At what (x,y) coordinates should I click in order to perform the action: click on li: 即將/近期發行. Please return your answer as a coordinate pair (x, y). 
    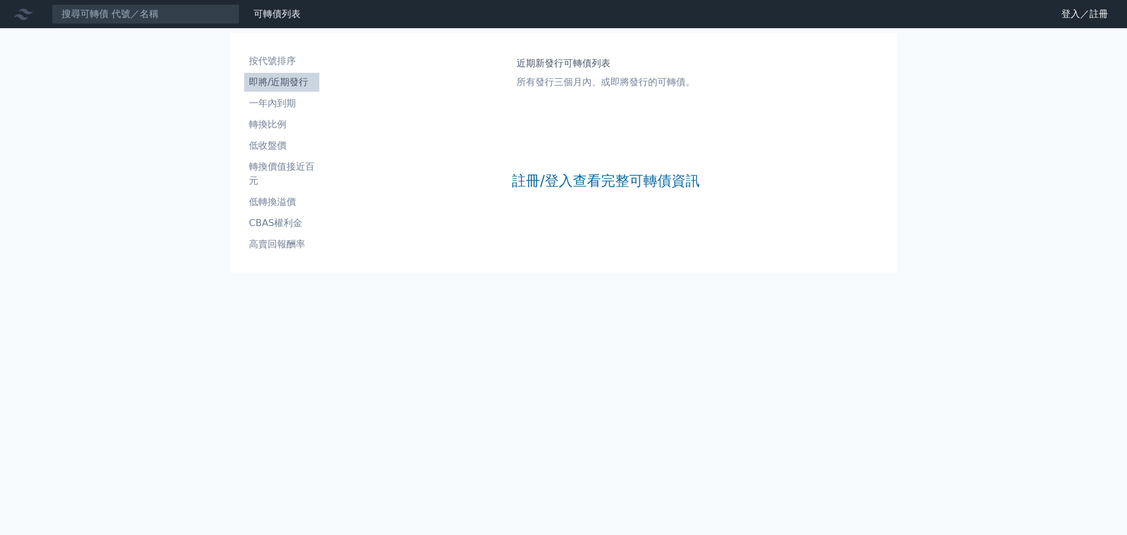
    Looking at the image, I should click on (282, 82).